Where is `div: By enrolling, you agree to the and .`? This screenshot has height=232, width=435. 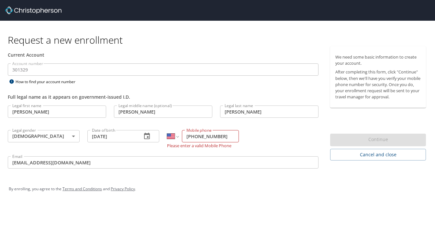 div: By enrolling, you agree to the and . is located at coordinates (218, 189).